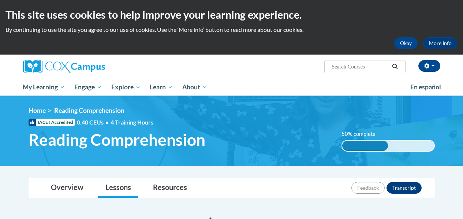 The image size is (463, 219). I want to click on input: Search Courses, so click(360, 67).